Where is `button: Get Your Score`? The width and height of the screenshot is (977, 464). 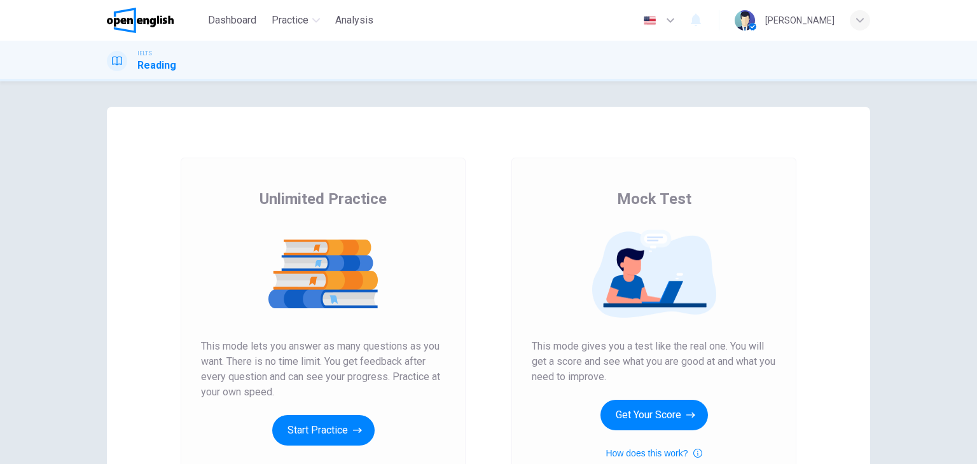 button: Get Your Score is located at coordinates (654, 415).